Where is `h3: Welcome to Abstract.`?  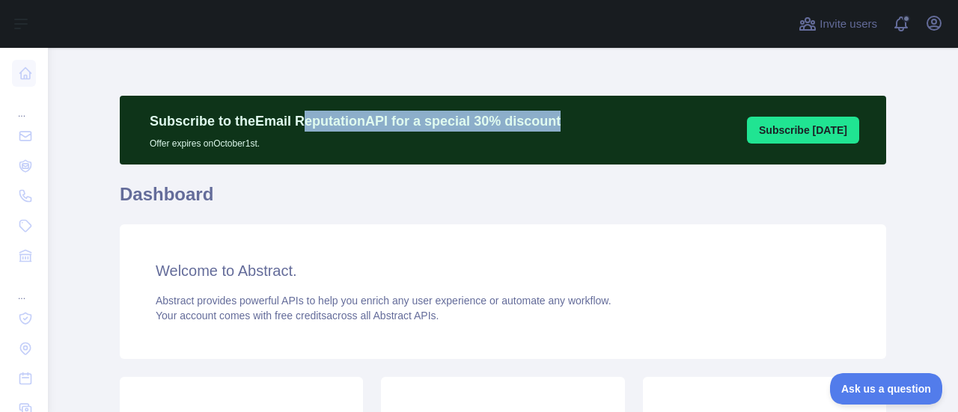 h3: Welcome to Abstract. is located at coordinates (503, 271).